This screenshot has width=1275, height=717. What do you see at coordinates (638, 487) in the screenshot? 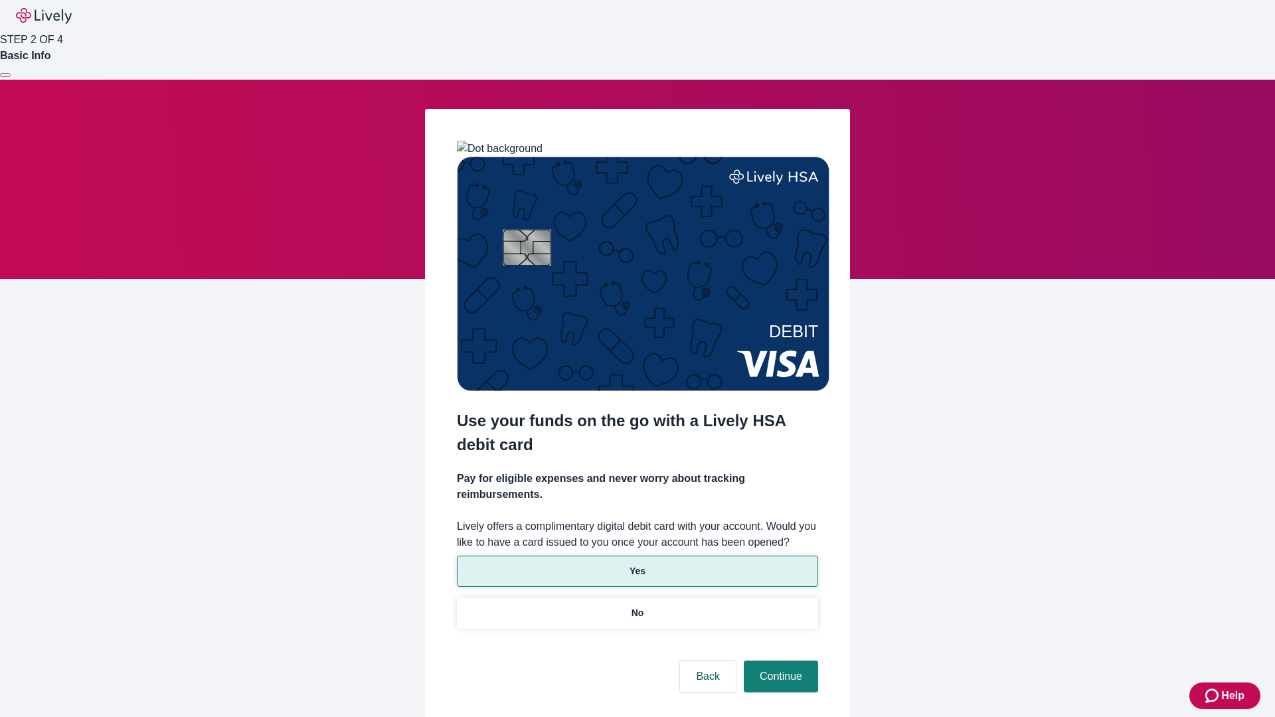
I see `h4: Pay for eligible expenses and never worry about tracking reimbursements.` at bounding box center [638, 487].